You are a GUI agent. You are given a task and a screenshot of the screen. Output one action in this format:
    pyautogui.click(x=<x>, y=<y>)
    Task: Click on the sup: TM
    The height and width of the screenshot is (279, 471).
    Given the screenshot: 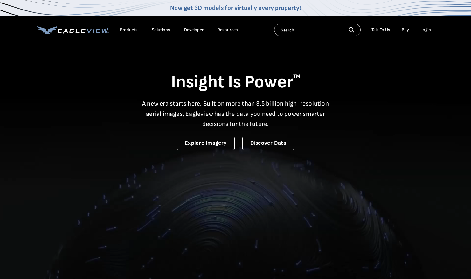 What is the action you would take?
    pyautogui.click(x=297, y=76)
    